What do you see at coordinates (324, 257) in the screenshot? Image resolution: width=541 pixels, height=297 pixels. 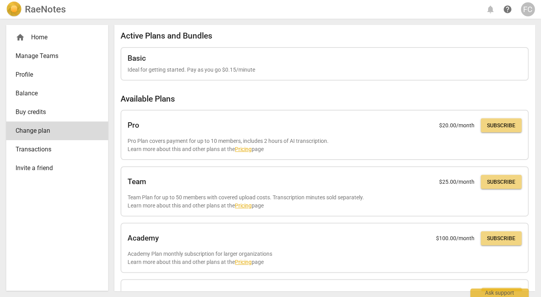 I see `p: Academy Plan monthly subscription for larger organizations Learn more about this and other plans ...` at bounding box center [324, 257].